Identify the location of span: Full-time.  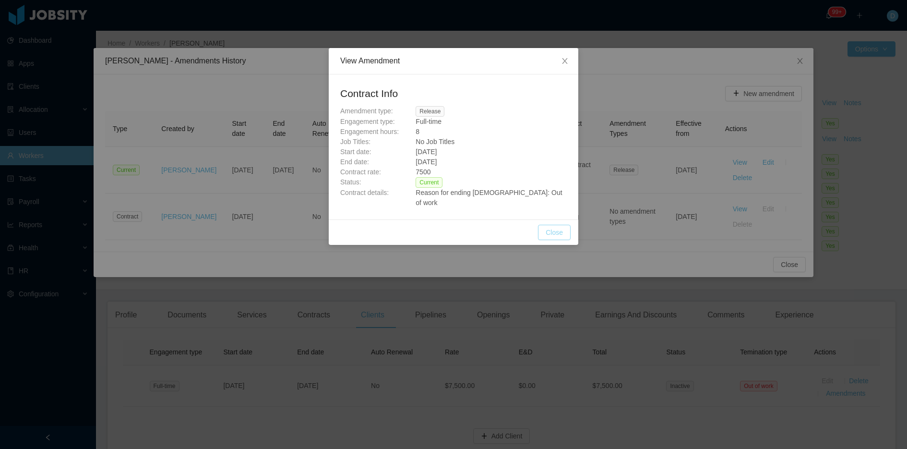
(429, 121).